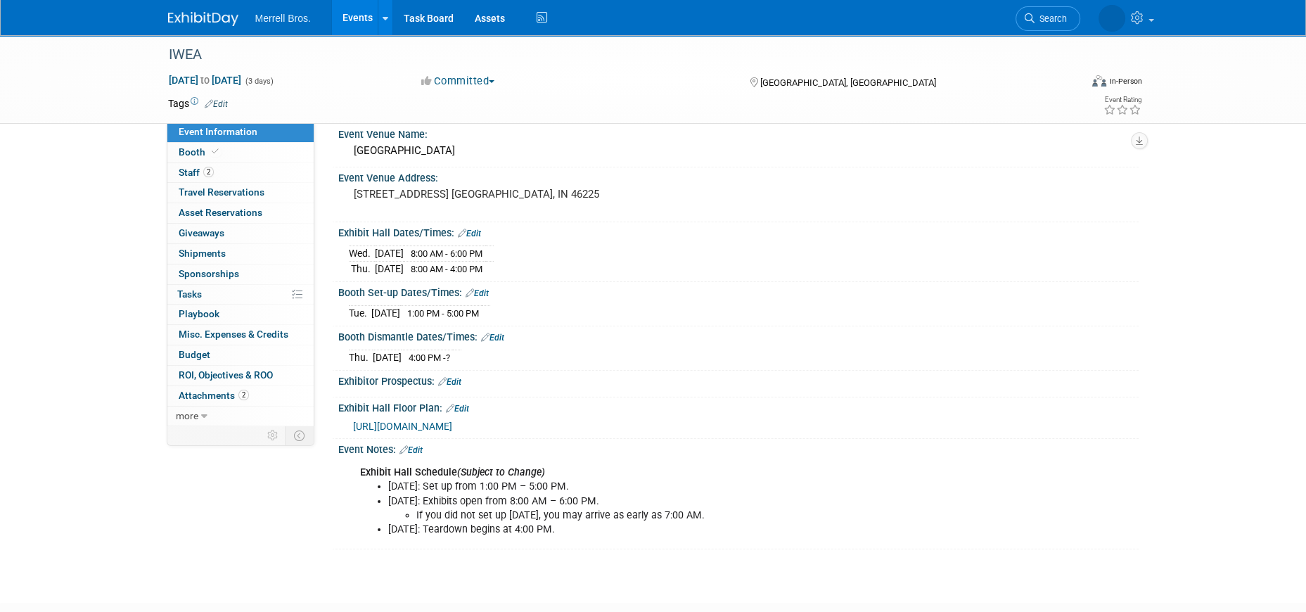  Describe the element at coordinates (1122, 100) in the screenshot. I see `div: Event Rating` at that location.